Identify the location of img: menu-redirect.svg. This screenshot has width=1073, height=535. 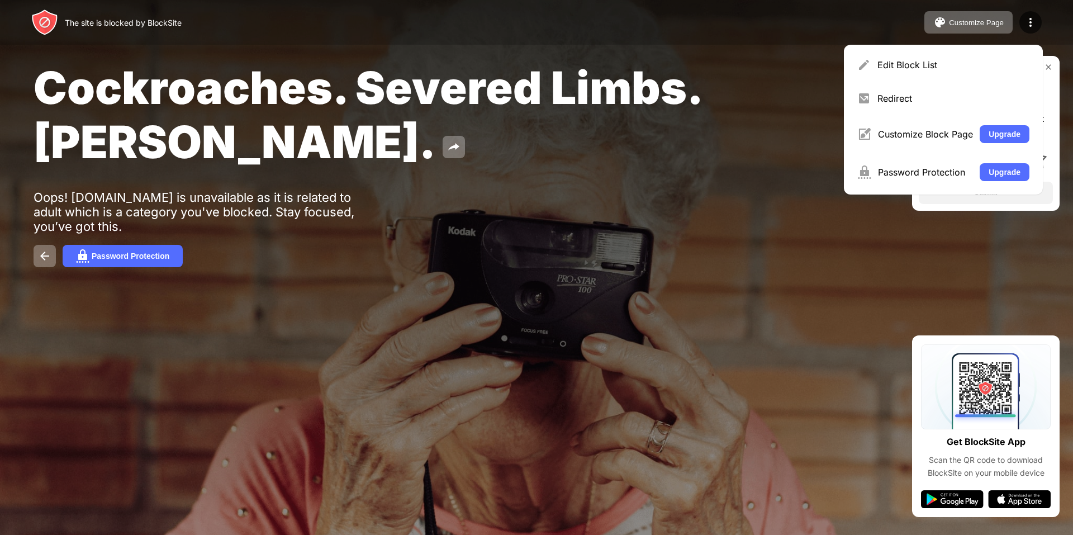
(864, 98).